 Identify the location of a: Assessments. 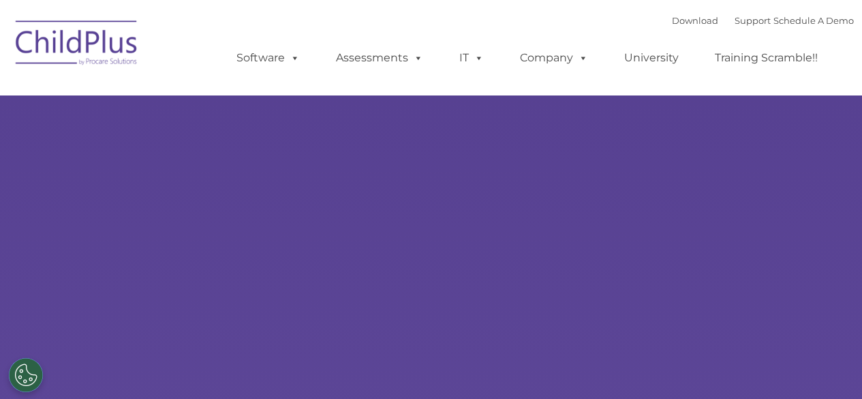
(380, 58).